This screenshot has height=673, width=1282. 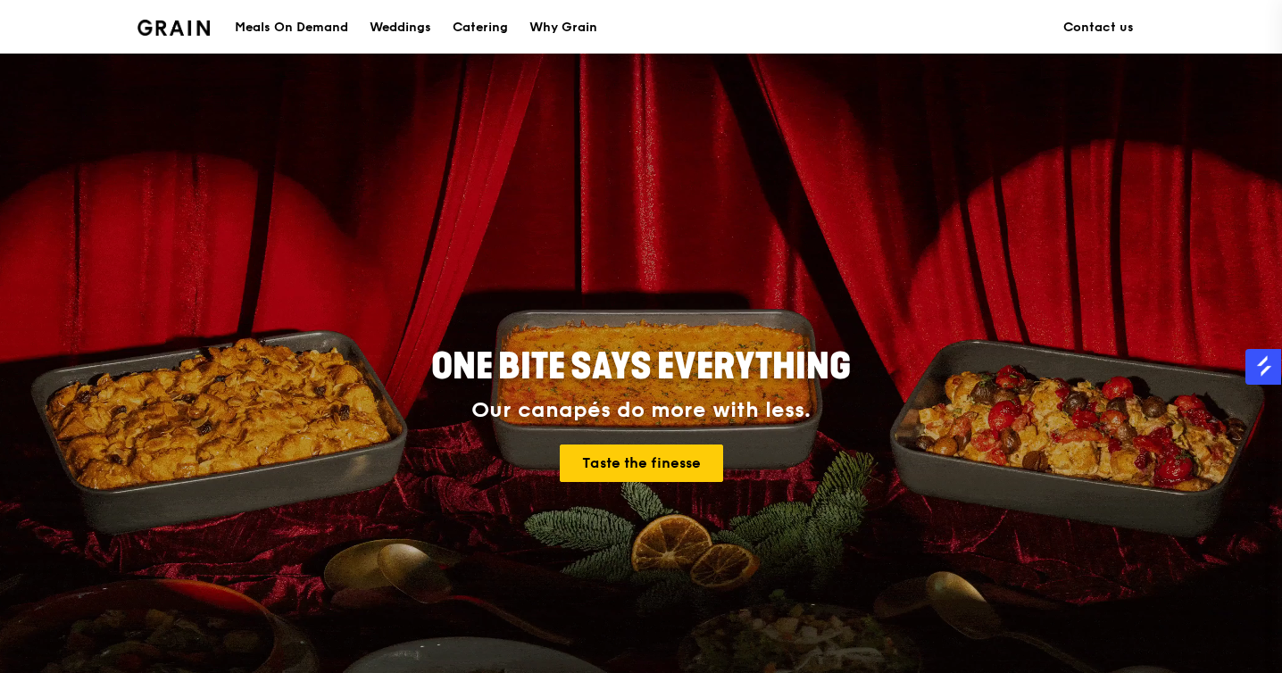 What do you see at coordinates (564, 28) in the screenshot?
I see `a: Why Grain` at bounding box center [564, 28].